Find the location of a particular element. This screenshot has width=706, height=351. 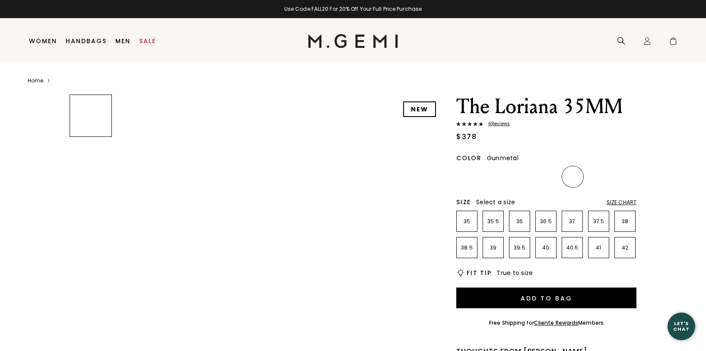

div: $378 is located at coordinates (466, 137).